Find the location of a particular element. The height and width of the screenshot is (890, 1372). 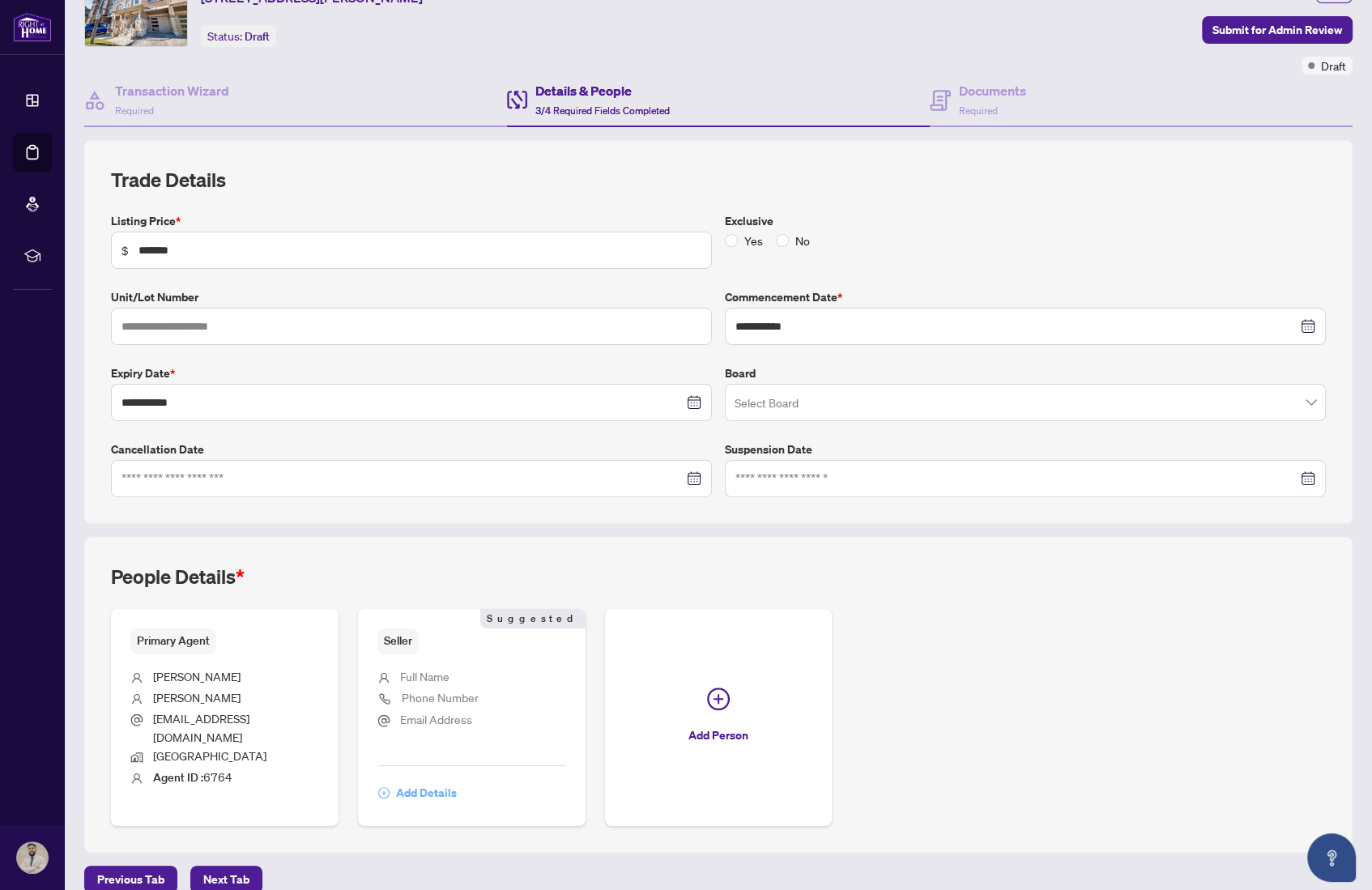

span: Email Address is located at coordinates (435, 718).